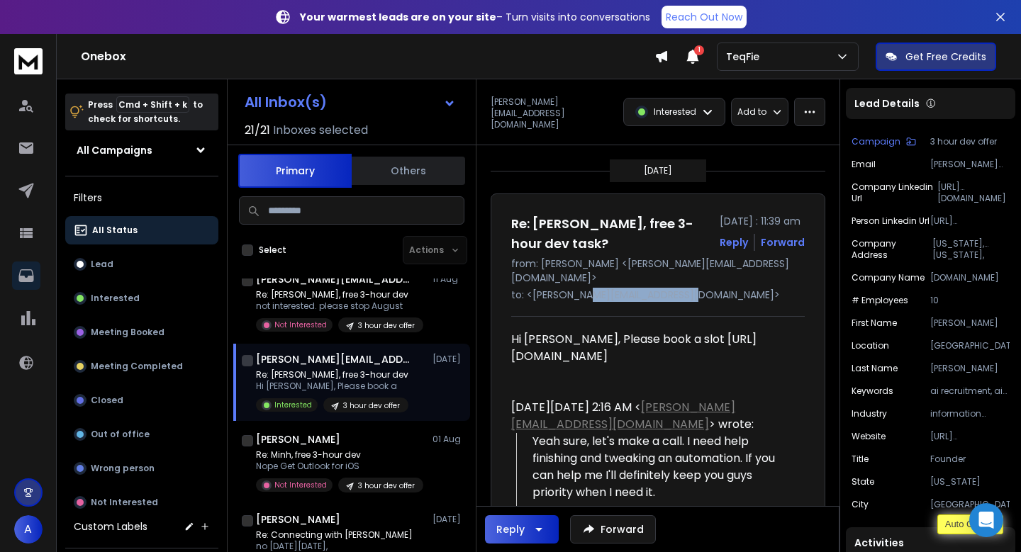 This screenshot has width=1021, height=552. What do you see at coordinates (936, 57) in the screenshot?
I see `button: Get Free Credits` at bounding box center [936, 57].